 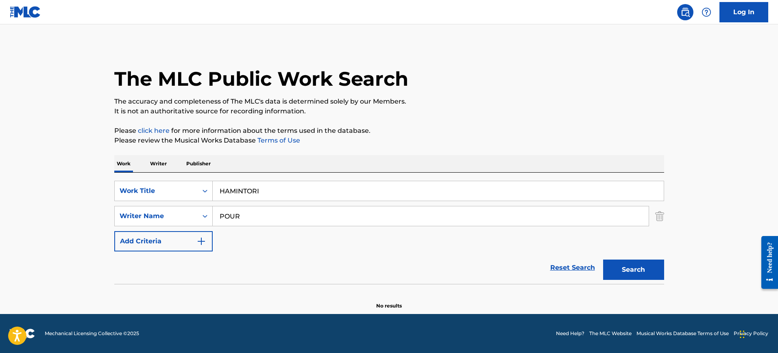 What do you see at coordinates (659, 216) in the screenshot?
I see `img: Delete Criterion` at bounding box center [659, 216].